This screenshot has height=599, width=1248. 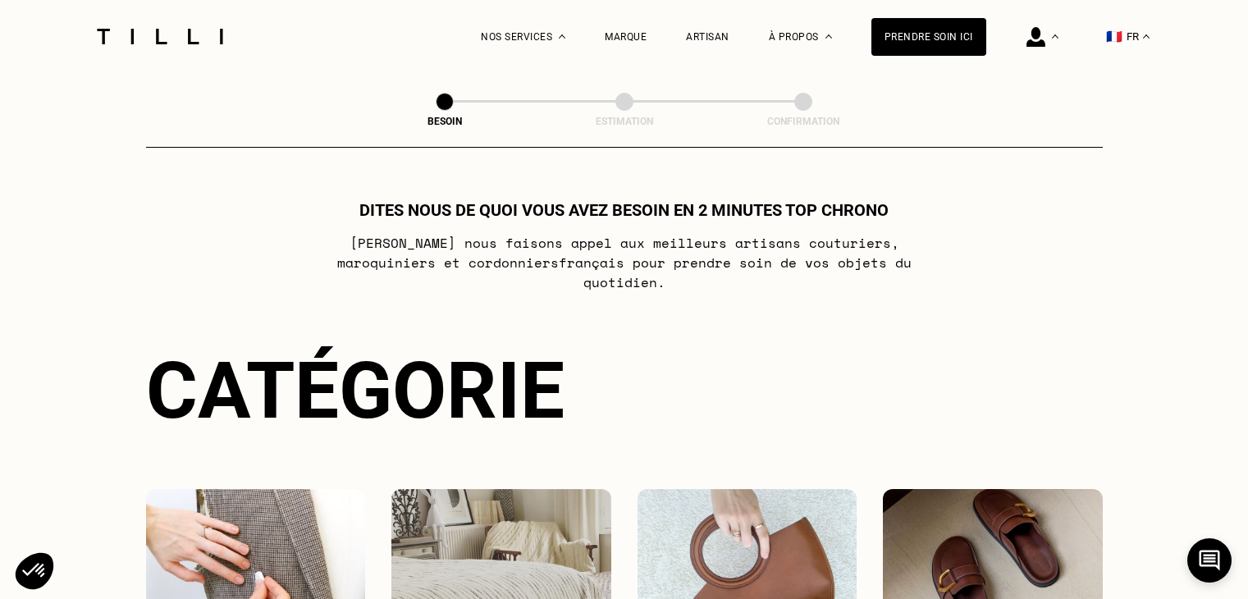 What do you see at coordinates (625, 37) in the screenshot?
I see `a: Marque` at bounding box center [625, 37].